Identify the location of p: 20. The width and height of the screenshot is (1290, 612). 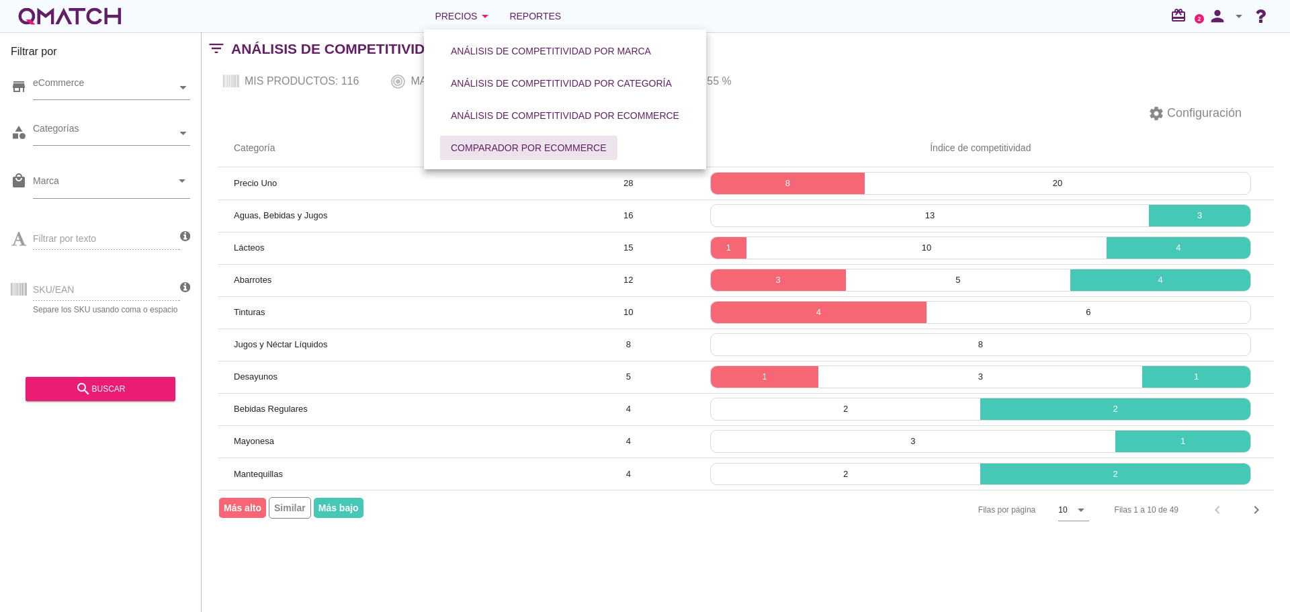
(1057, 183).